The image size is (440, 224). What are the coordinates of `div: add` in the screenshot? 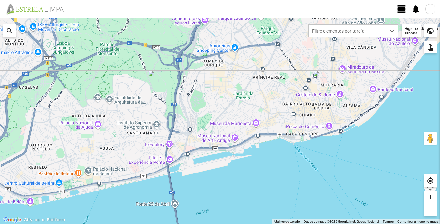 It's located at (431, 197).